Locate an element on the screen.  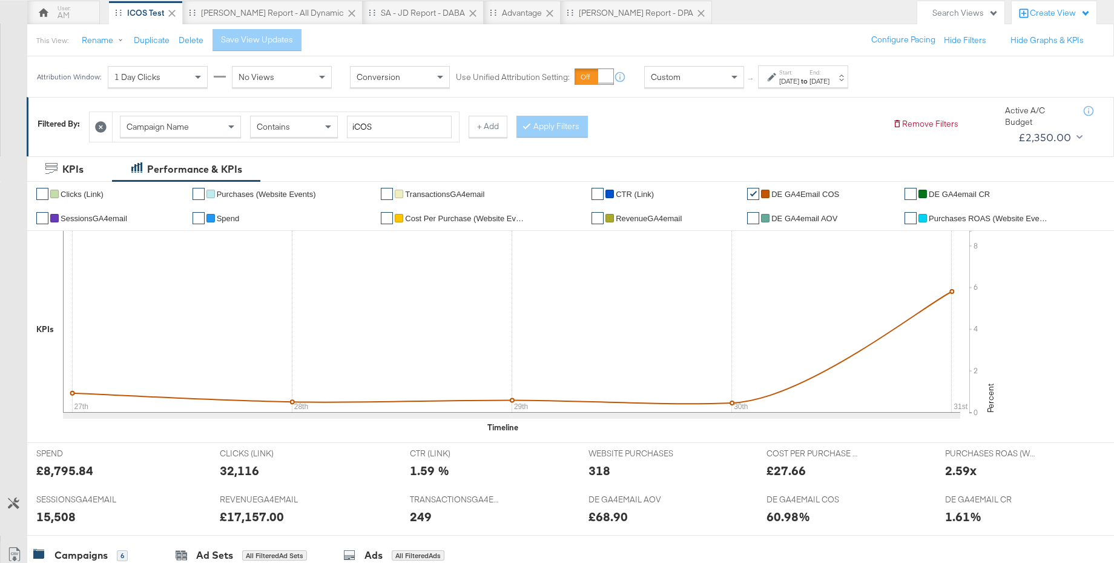
span: Conversion is located at coordinates (378, 77).